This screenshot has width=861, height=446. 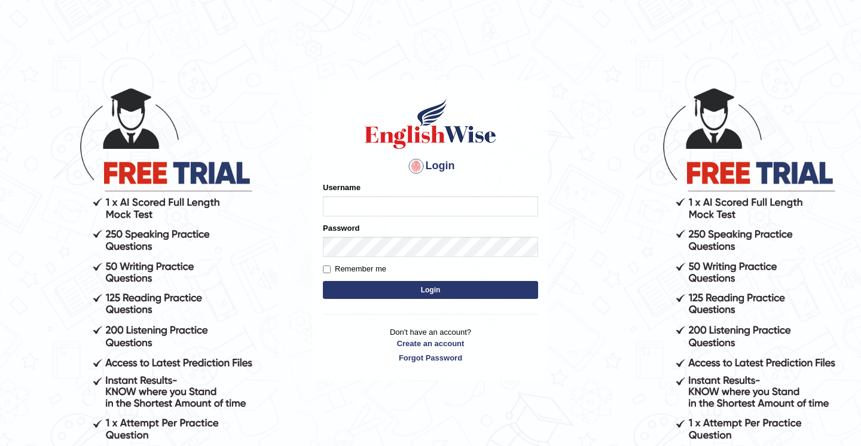 I want to click on input: Remember me, so click(x=326, y=269).